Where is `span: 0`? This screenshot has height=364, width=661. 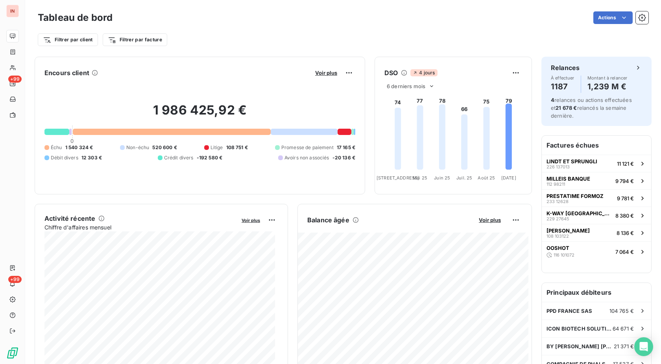
span: 0 is located at coordinates (72, 141).